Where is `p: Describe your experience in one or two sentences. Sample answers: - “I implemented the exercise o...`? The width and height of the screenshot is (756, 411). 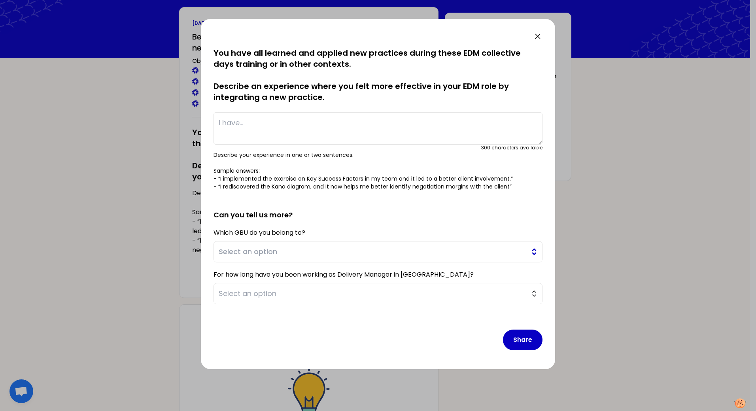 p: Describe your experience in one or two sentences. Sample answers: - “I implemented the exercise o... is located at coordinates (378, 171).